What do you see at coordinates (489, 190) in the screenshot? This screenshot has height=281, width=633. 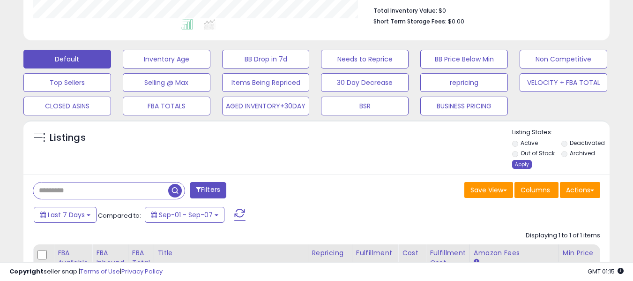 I see `button: Save View` at bounding box center [489, 190].